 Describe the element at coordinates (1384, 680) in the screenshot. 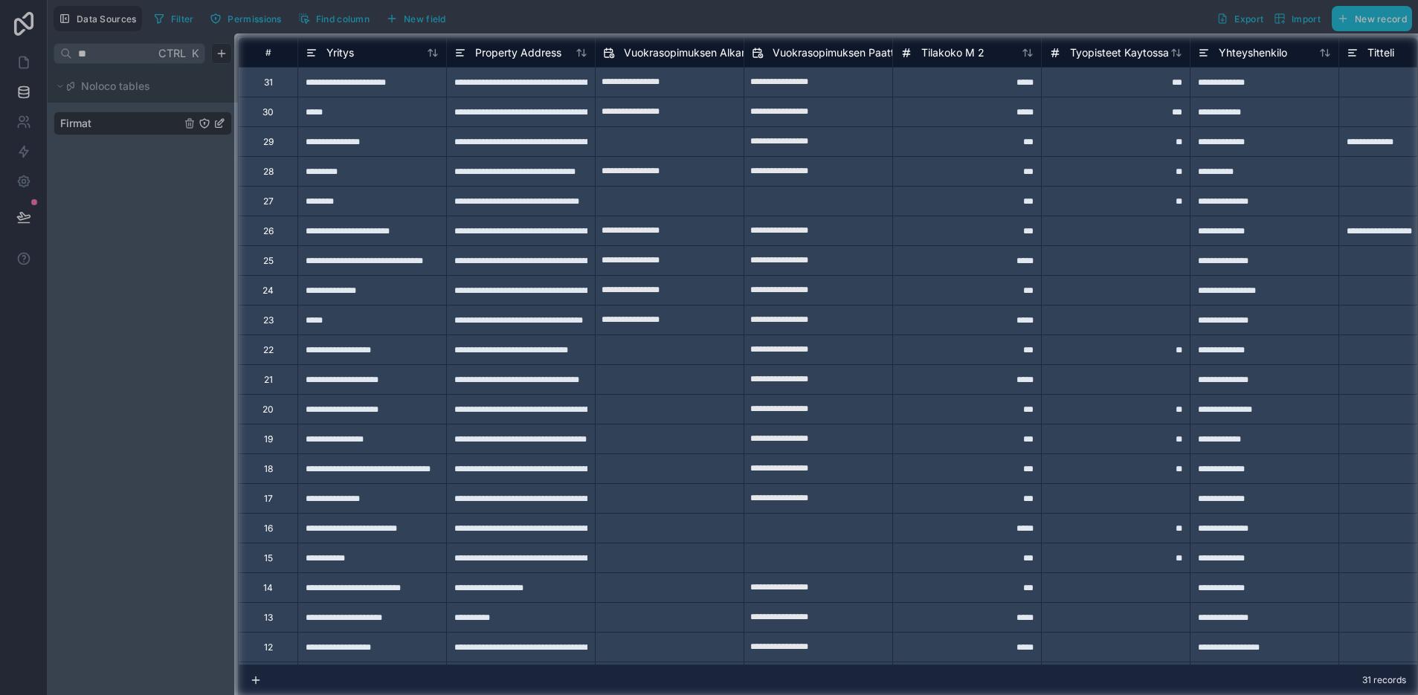

I see `span: 31 records` at that location.